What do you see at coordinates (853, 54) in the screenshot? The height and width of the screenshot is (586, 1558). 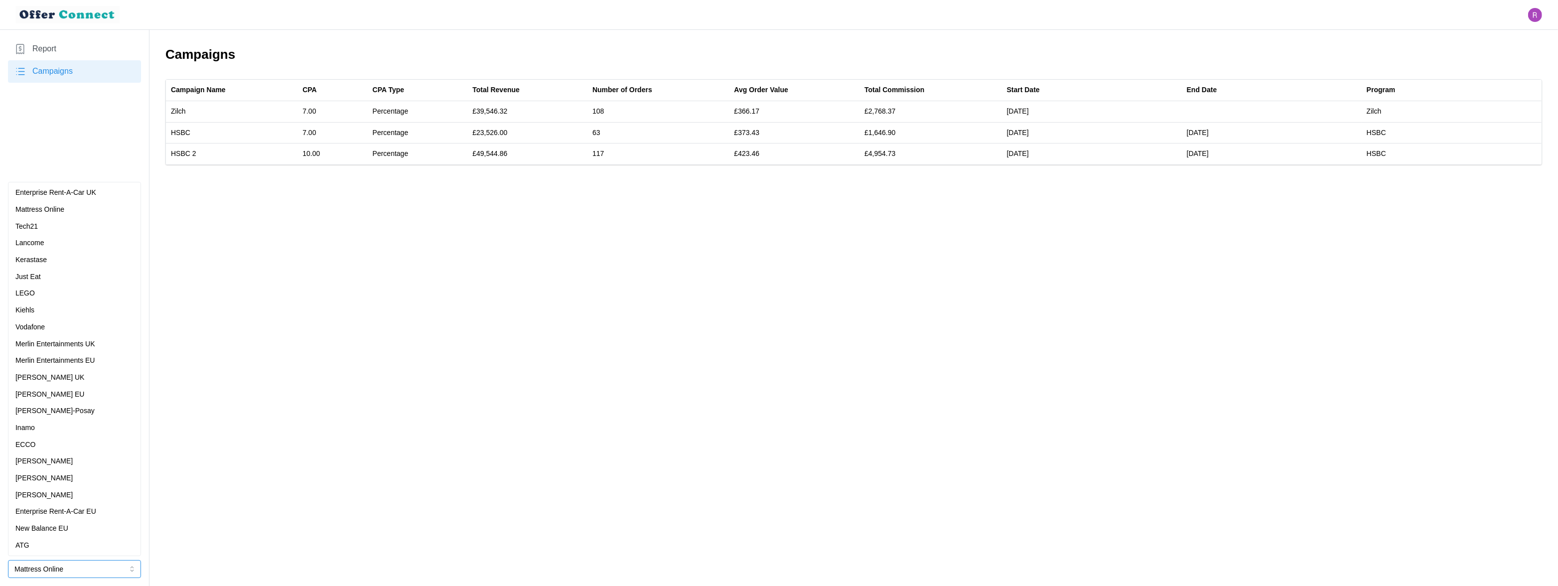 I see `h2: Campaigns` at bounding box center [853, 54].